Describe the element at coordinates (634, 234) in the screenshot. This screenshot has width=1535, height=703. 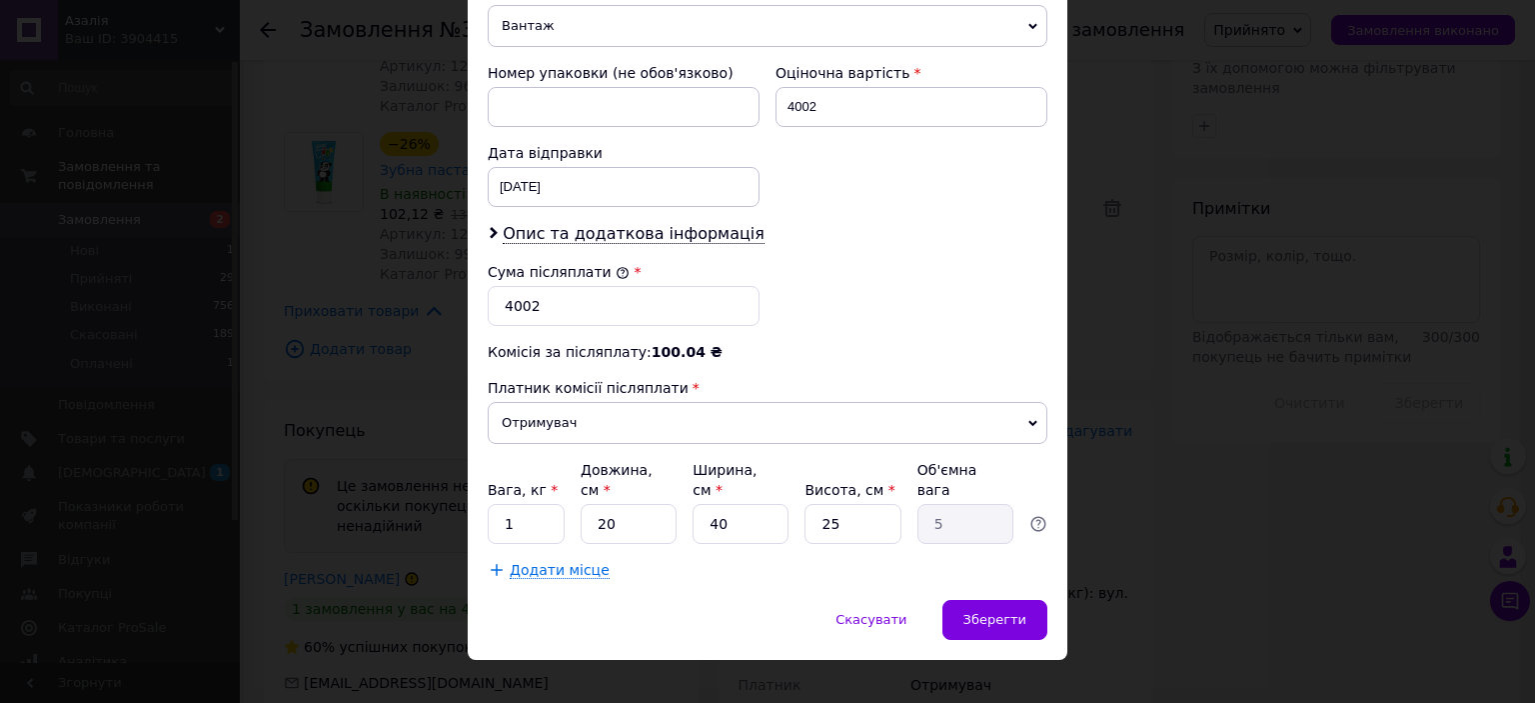
I see `span: Опис та додаткова інформація` at that location.